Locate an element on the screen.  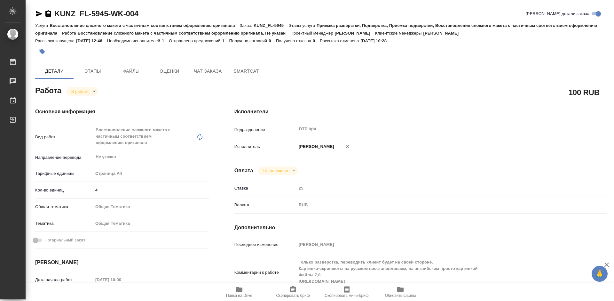
p: KUNZ_FL-5945 is located at coordinates (271, 25).